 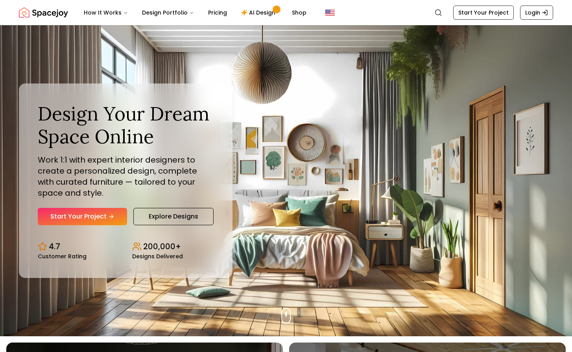 What do you see at coordinates (54, 246) in the screenshot?
I see `p: 4.7` at bounding box center [54, 246].